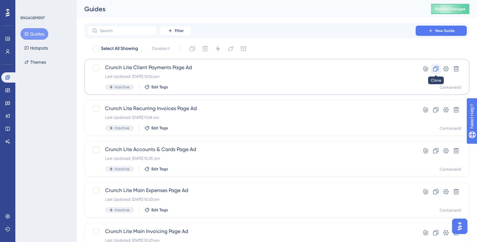  What do you see at coordinates (35, 62) in the screenshot?
I see `button: Themes` at bounding box center [35, 62].